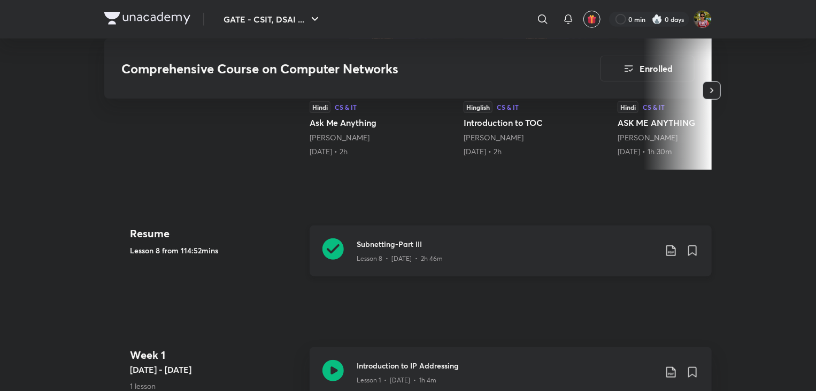 The height and width of the screenshot is (391, 816). I want to click on div: 9th Jun • 2h, so click(537, 151).